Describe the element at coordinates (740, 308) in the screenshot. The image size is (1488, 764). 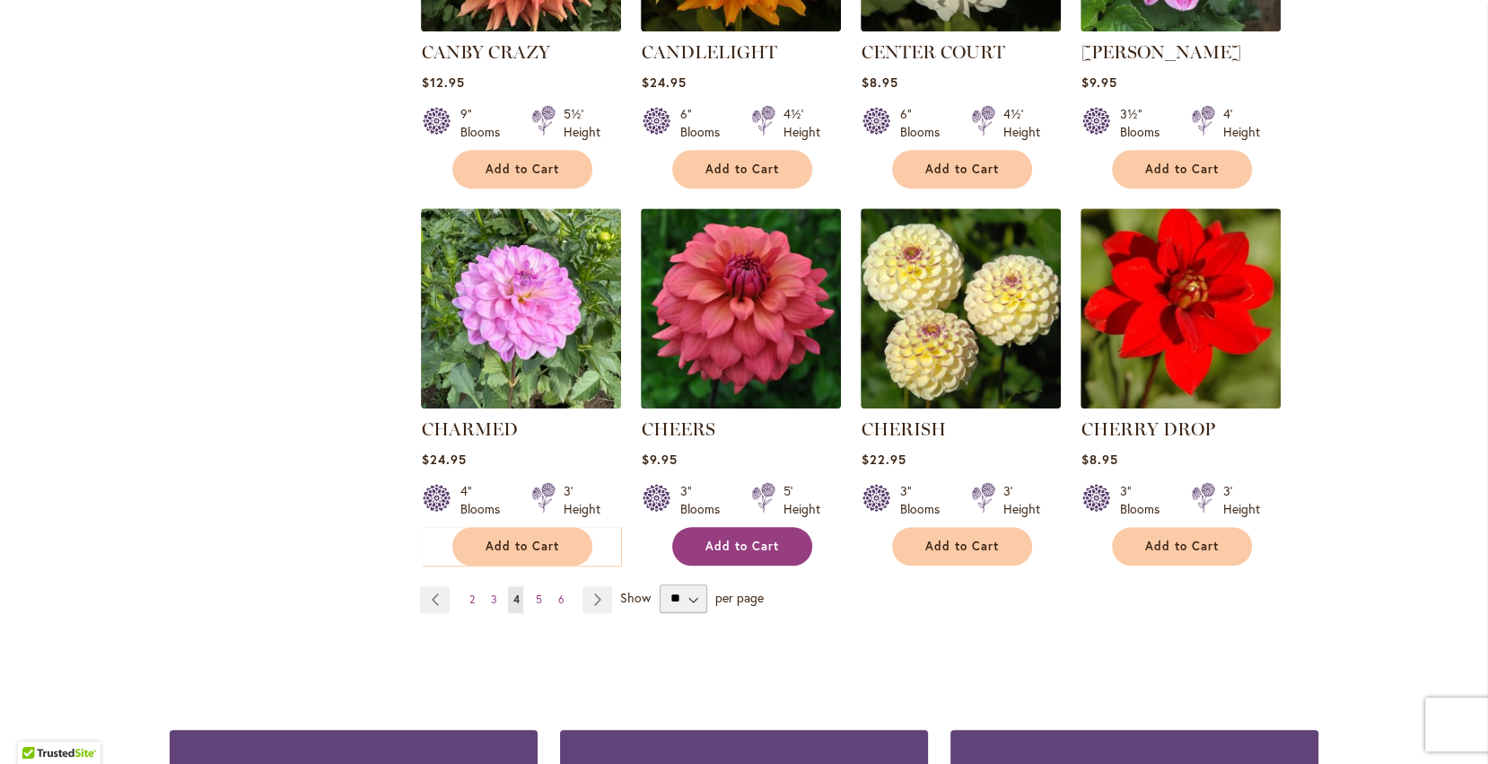
I see `img: CHEERS` at that location.